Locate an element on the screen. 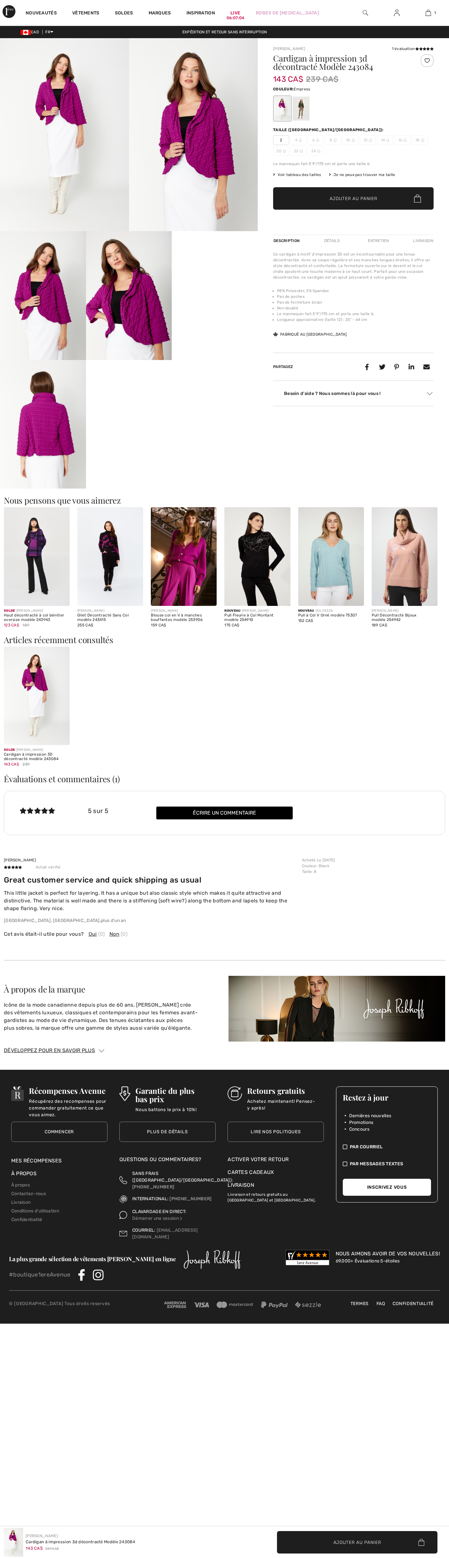  span: 2 is located at coordinates (281, 140).